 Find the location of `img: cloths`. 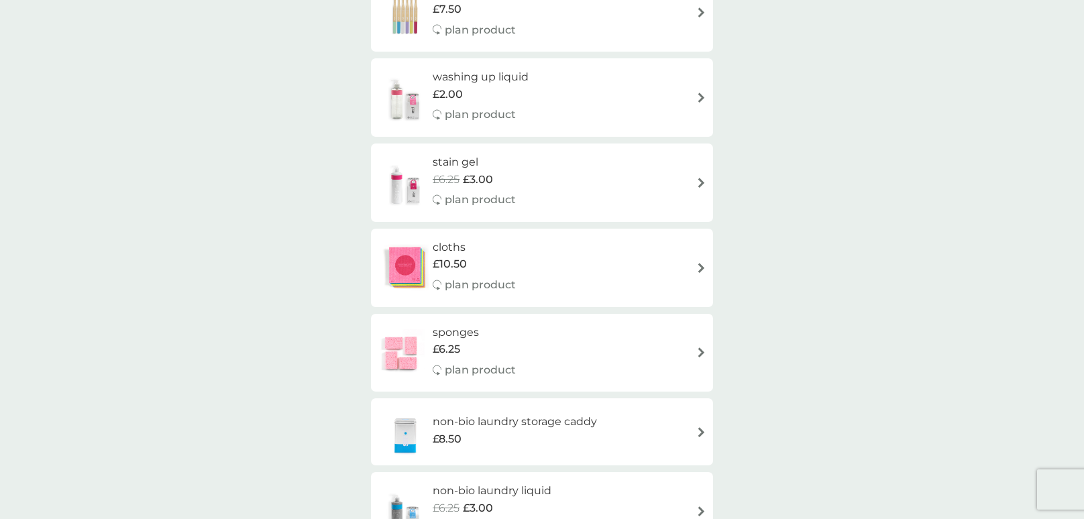

img: cloths is located at coordinates (405, 268).